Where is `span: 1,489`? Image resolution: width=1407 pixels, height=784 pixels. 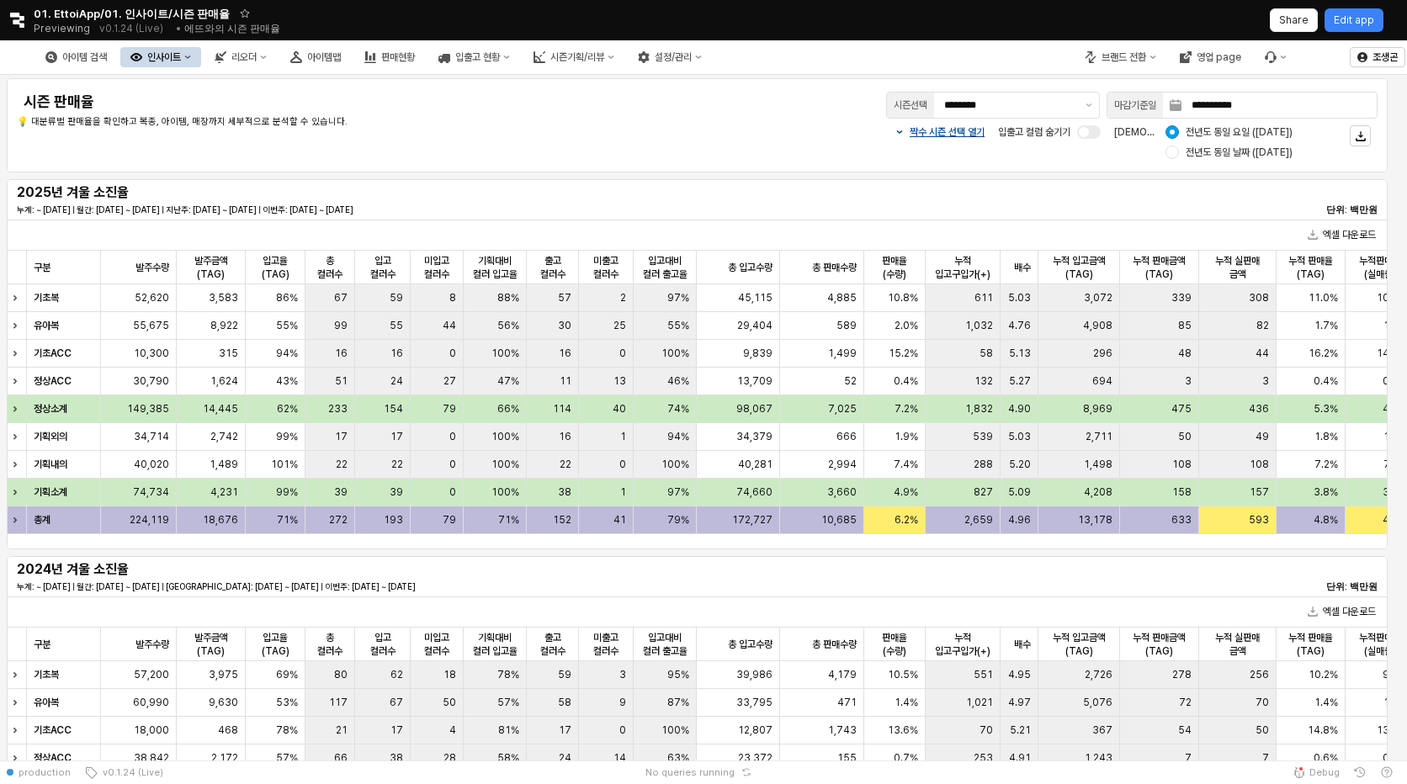
span: 1,489 is located at coordinates (224, 465).